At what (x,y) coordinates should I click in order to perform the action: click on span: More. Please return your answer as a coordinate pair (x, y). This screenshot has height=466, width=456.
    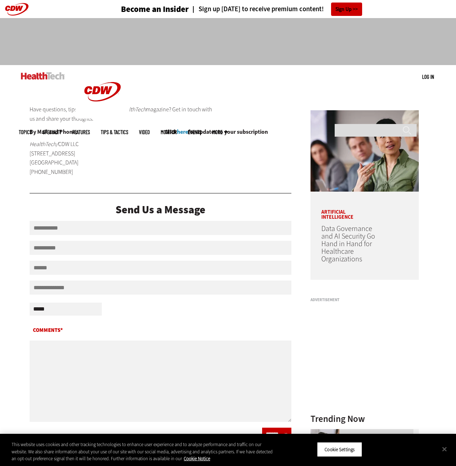
    Looking at the image, I should click on (220, 132).